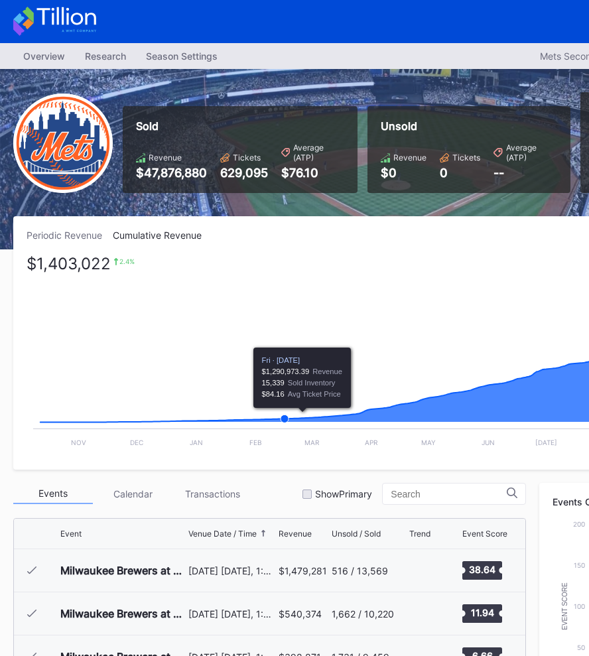 Image resolution: width=589 pixels, height=656 pixels. What do you see at coordinates (196, 442) in the screenshot?
I see `text: Jan` at bounding box center [196, 442].